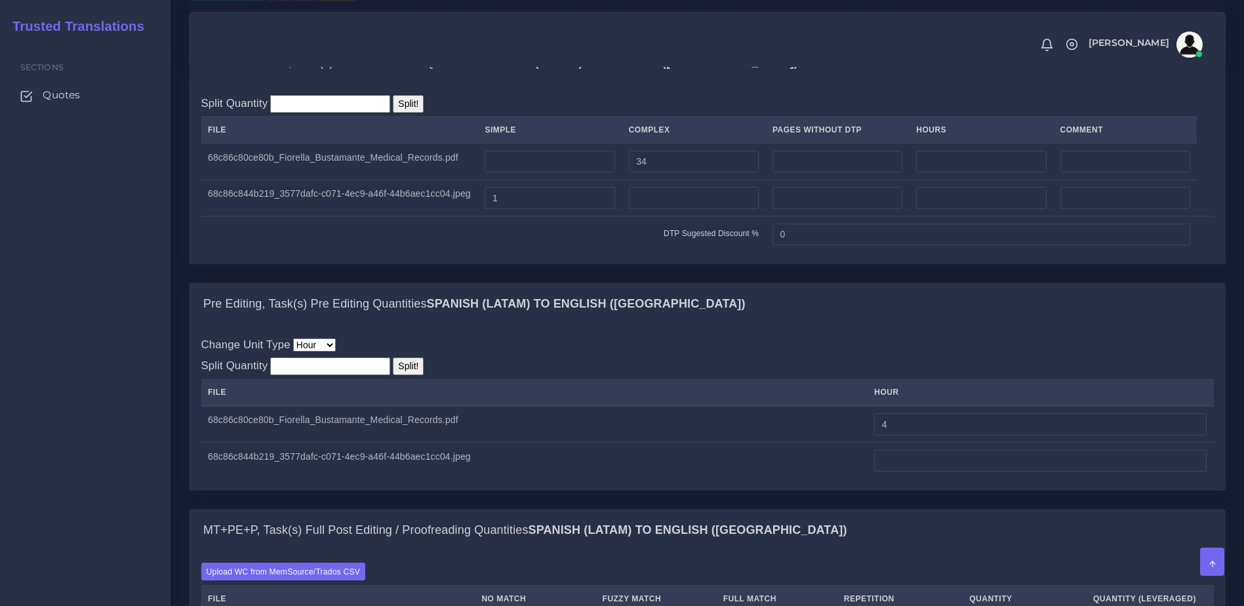  I want to click on label: Change Unit Type, so click(246, 344).